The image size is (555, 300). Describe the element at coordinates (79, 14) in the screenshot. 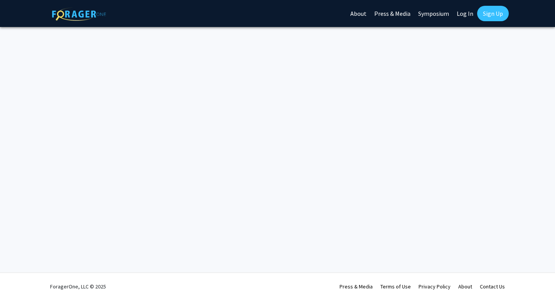

I see `img: ForagerOne Logo` at that location.